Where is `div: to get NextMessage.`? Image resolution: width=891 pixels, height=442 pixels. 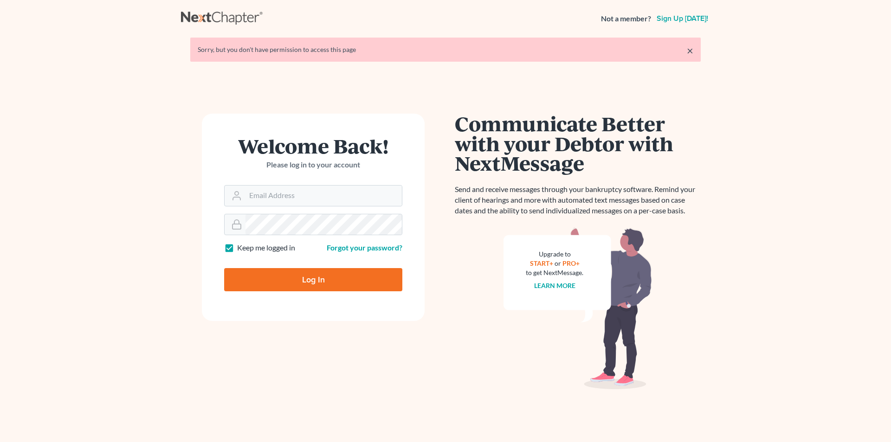 div: to get NextMessage. is located at coordinates (555, 273).